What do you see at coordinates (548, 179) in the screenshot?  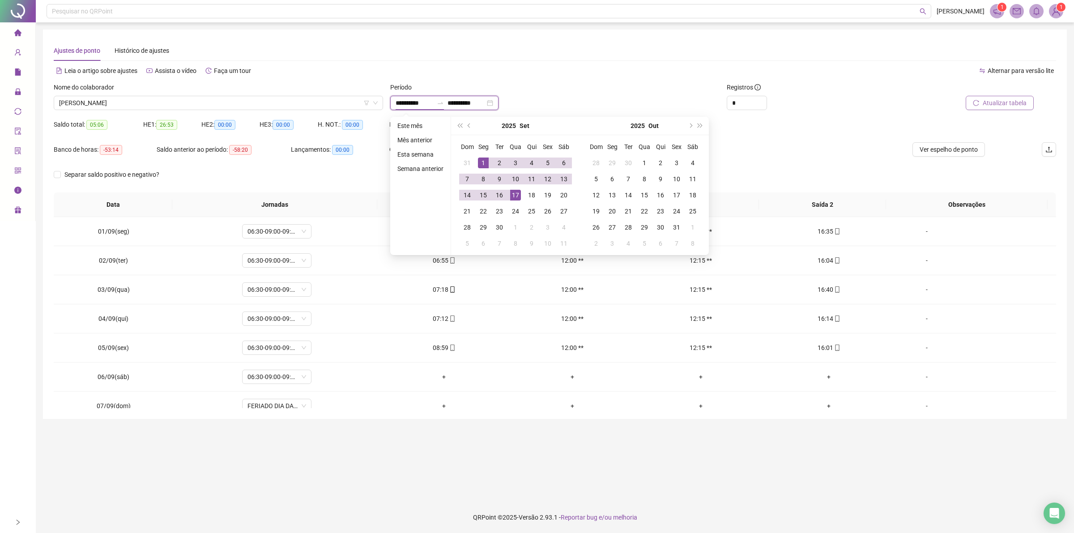 I see `td: 2025-09-12` at bounding box center [548, 179].